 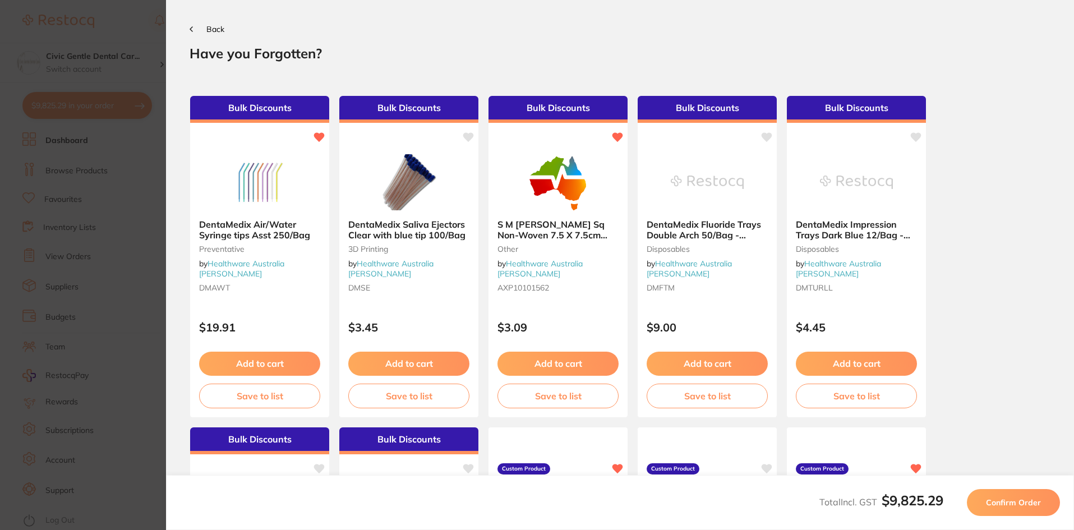 I want to click on p: $3.09, so click(x=558, y=327).